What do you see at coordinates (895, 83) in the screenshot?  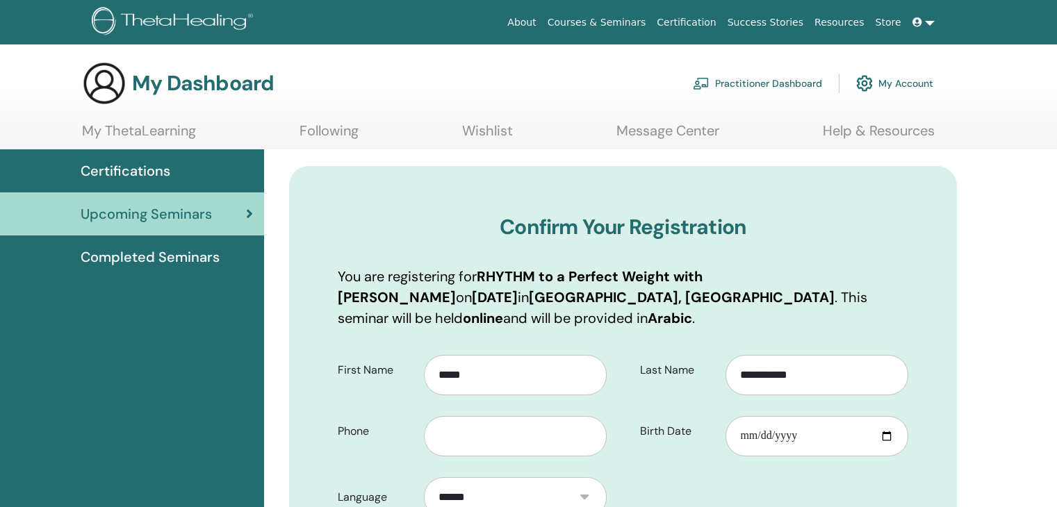 I see `a: My Account` at bounding box center [895, 83].